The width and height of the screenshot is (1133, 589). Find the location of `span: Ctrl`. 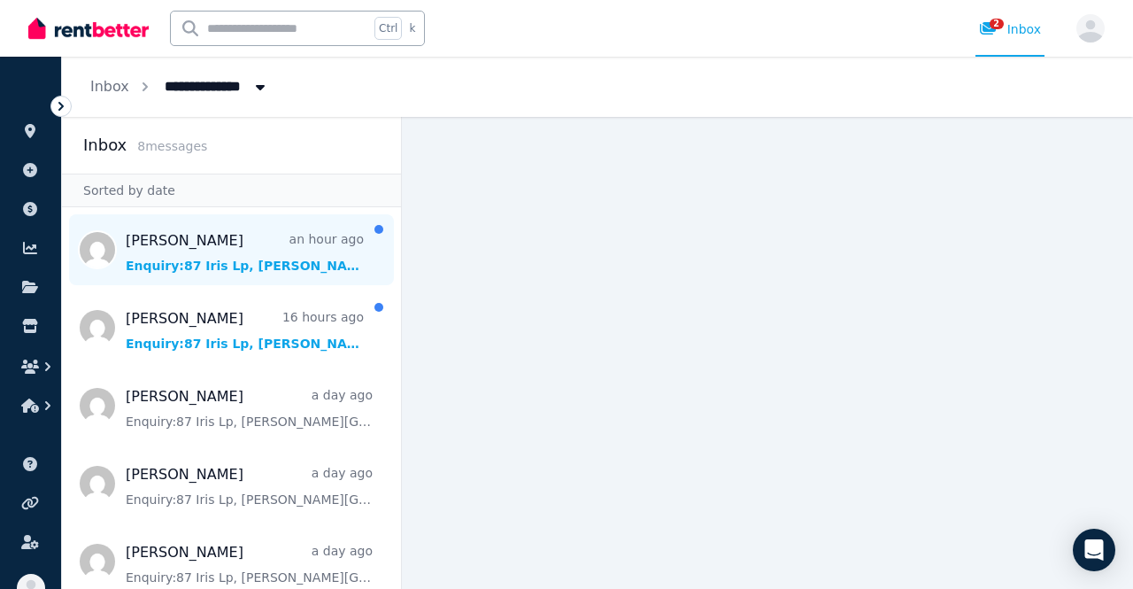

span: Ctrl is located at coordinates (388, 28).